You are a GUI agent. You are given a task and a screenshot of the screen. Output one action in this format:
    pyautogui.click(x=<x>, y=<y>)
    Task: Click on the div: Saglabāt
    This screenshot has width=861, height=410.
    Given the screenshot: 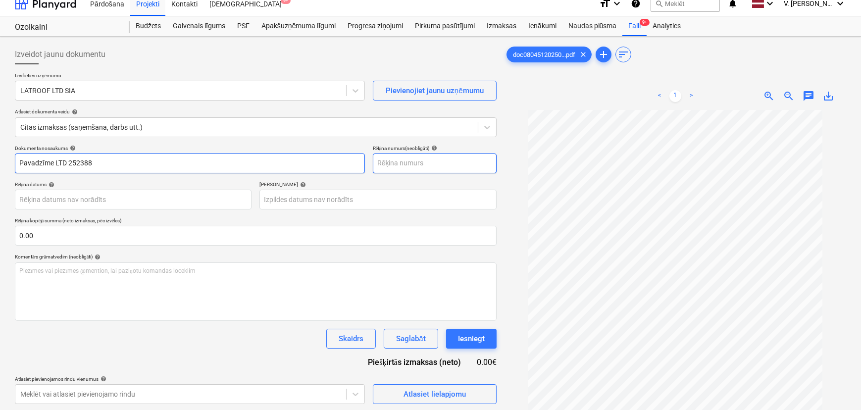 What is the action you would take?
    pyautogui.click(x=410, y=339)
    